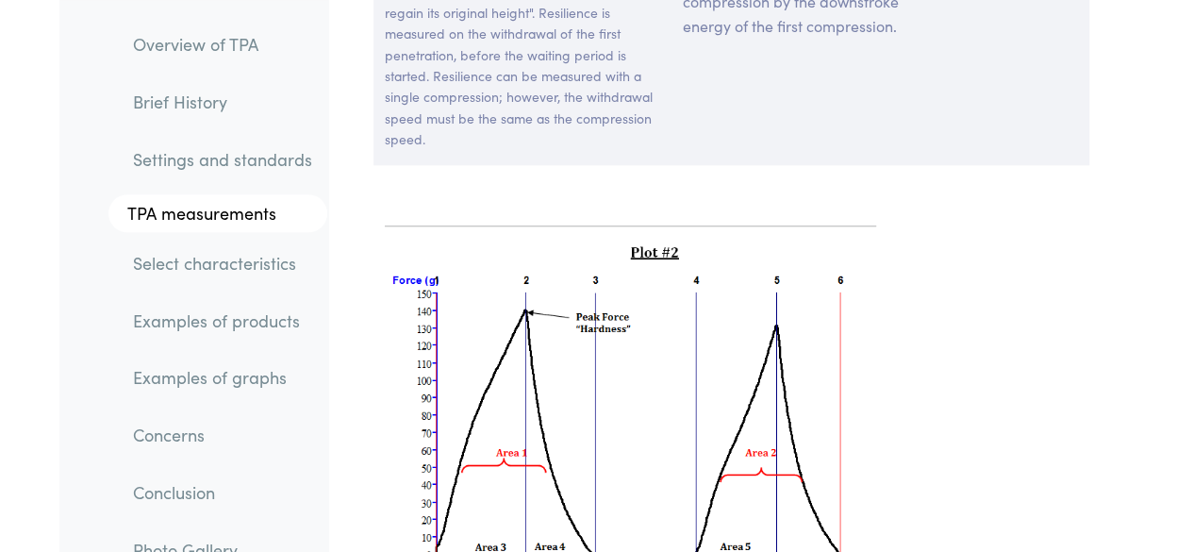  What do you see at coordinates (223, 158) in the screenshot?
I see `a: Settings and standards` at bounding box center [223, 158].